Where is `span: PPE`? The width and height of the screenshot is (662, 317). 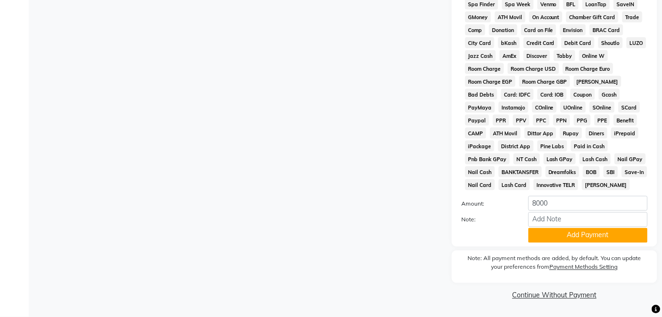
span: PPE is located at coordinates (602, 120).